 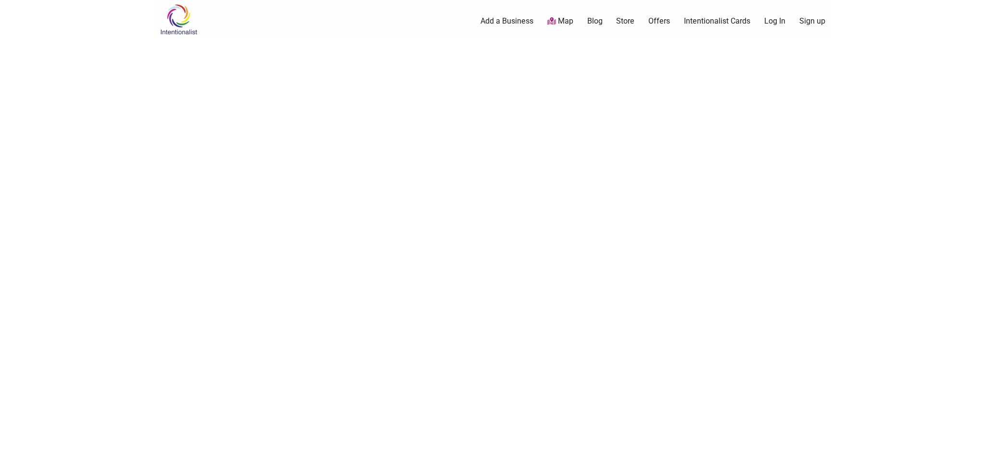 I want to click on a: Map, so click(x=561, y=21).